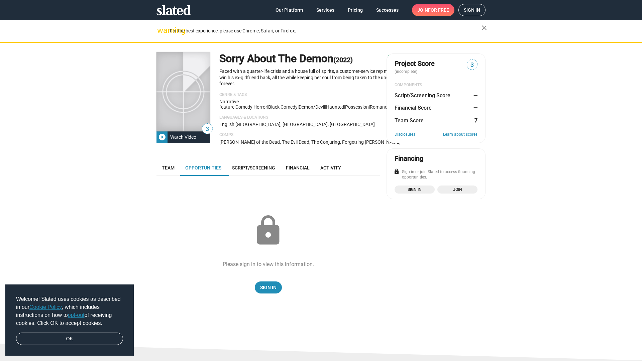  Describe the element at coordinates (268, 264) in the screenshot. I see `div: Please sign in to view this information.` at that location.